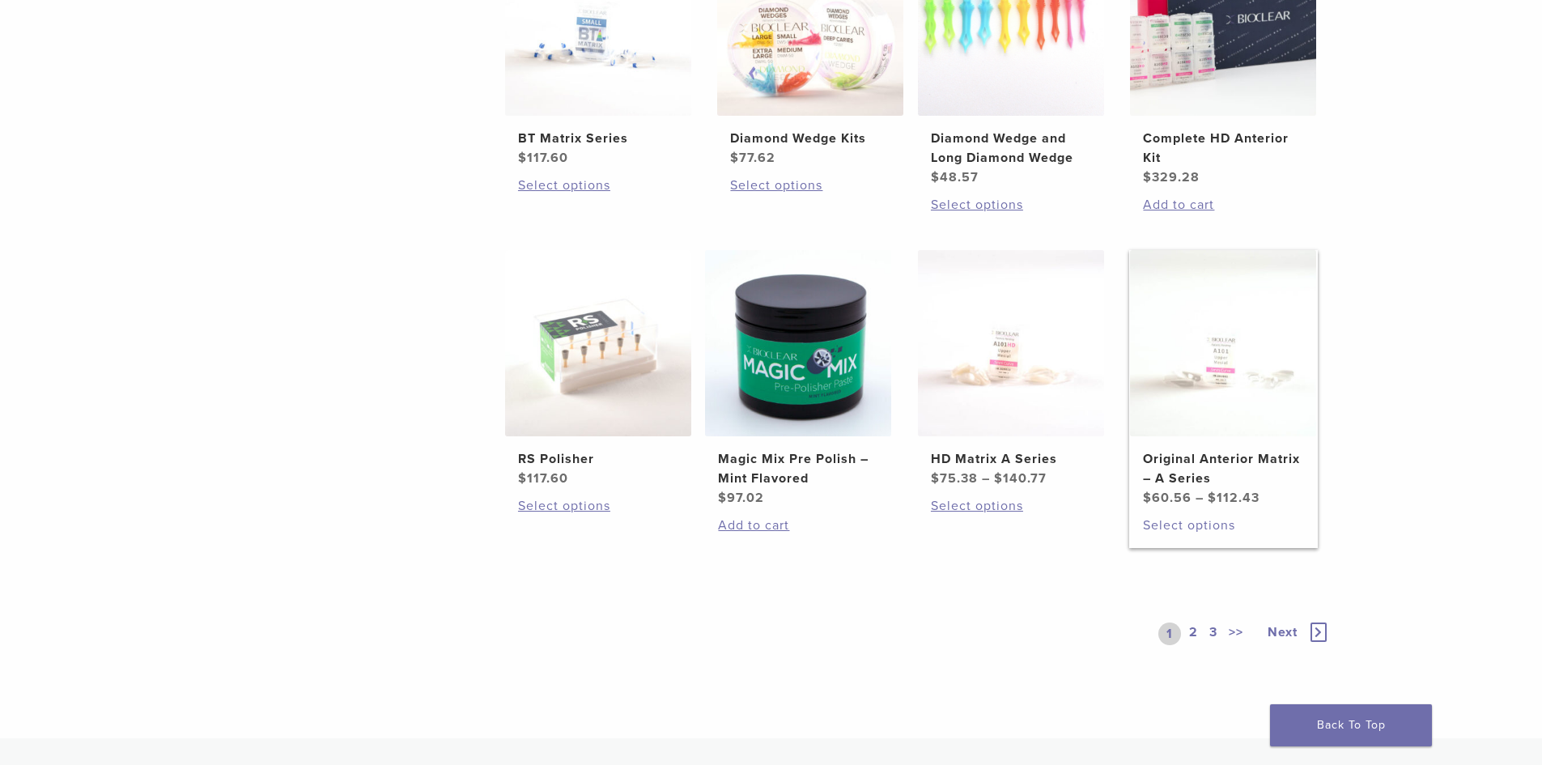  Describe the element at coordinates (598, 185) in the screenshot. I see `a: Select options for “BT Matrix Series”` at that location.